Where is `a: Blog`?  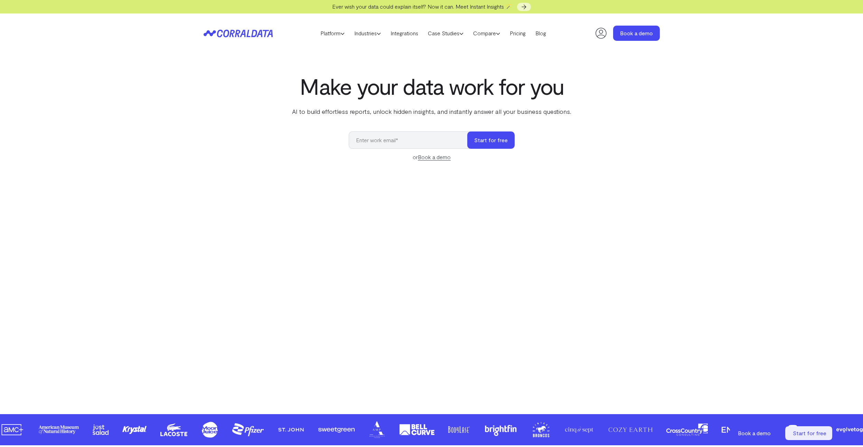 a: Blog is located at coordinates (541, 33).